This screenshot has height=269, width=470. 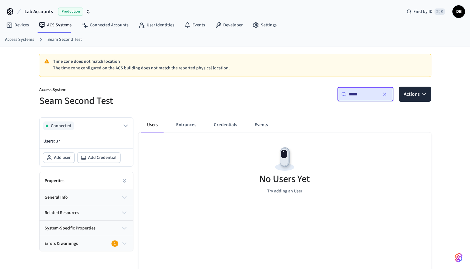 What do you see at coordinates (39, 12) in the screenshot?
I see `span: Lab Accounts` at bounding box center [39, 12].